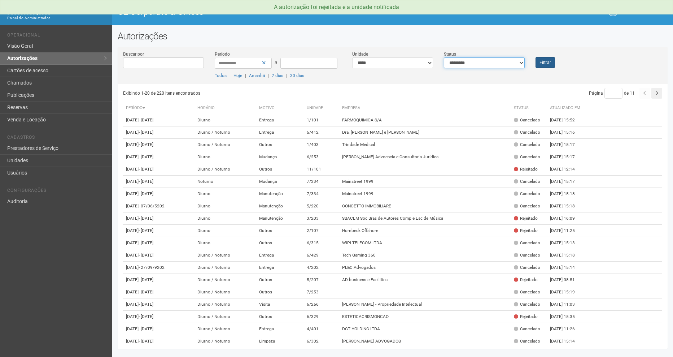 This screenshot has height=357, width=673. What do you see at coordinates (322, 218) in the screenshot?
I see `td: 3/203` at bounding box center [322, 218].